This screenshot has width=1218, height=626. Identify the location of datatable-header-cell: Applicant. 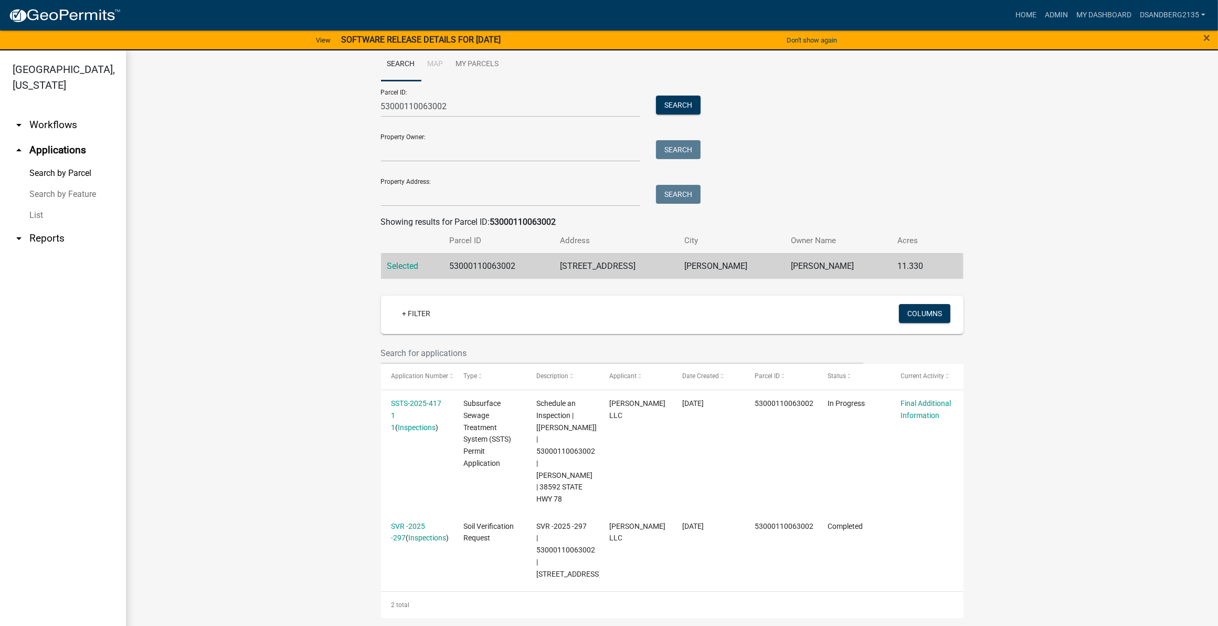
(636, 376).